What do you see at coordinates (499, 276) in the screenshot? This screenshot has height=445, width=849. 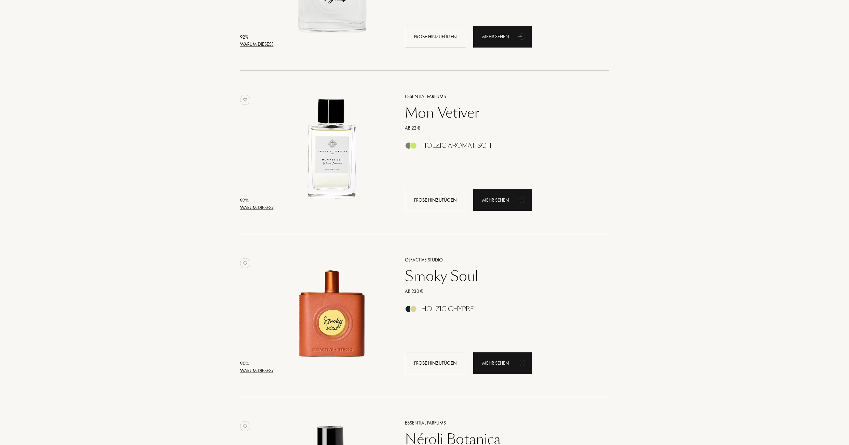 I see `div: Smoky Soul` at bounding box center [499, 276].